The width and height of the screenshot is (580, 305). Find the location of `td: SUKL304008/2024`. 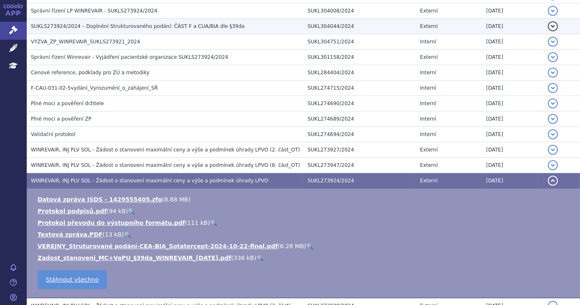

td: SUKL304008/2024 is located at coordinates (360, 11).